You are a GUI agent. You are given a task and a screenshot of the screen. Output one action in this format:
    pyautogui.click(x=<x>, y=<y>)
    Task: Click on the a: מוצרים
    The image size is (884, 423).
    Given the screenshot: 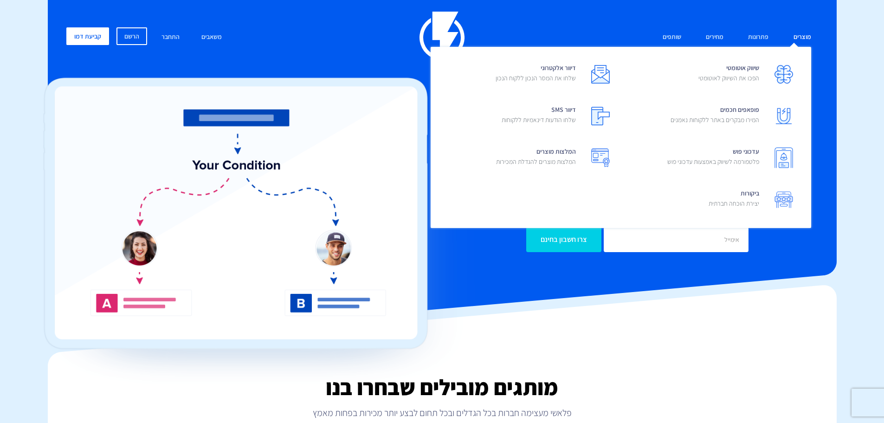 What is the action you would take?
    pyautogui.click(x=803, y=37)
    